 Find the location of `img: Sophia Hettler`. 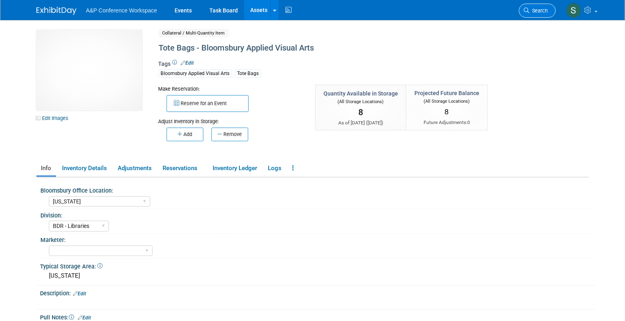

img: Sophia Hettler is located at coordinates (574, 10).